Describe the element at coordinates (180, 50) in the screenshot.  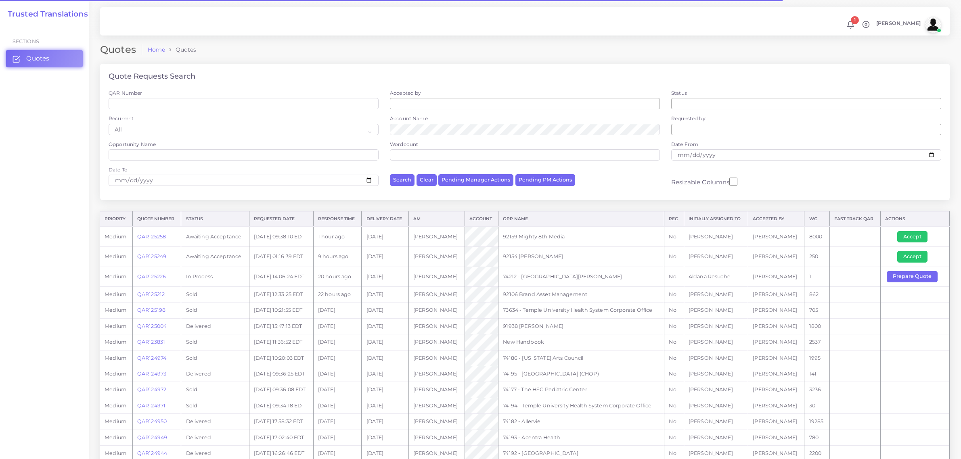
I see `li: Quotes` at that location.